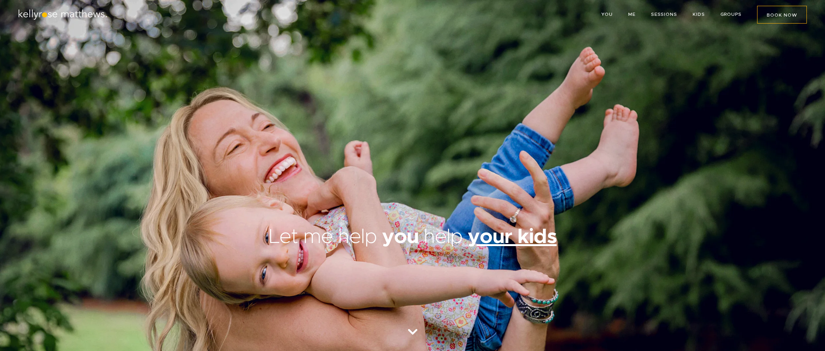  What do you see at coordinates (782, 15) in the screenshot?
I see `span: BOOK NOW` at bounding box center [782, 15].